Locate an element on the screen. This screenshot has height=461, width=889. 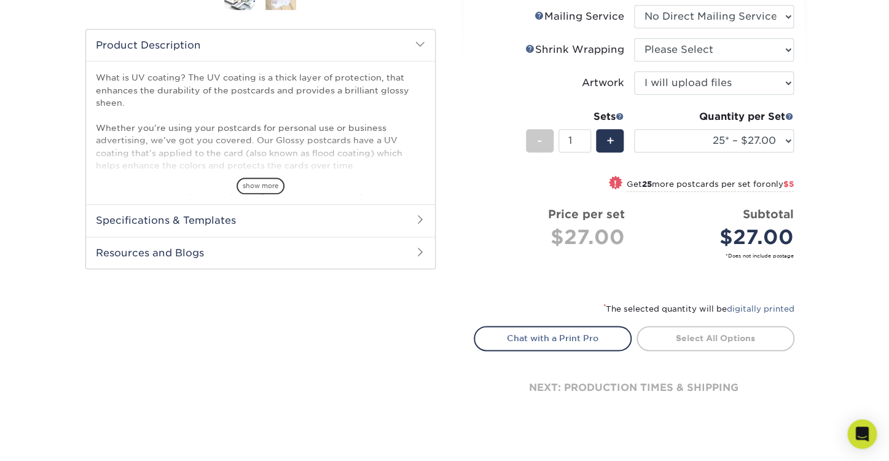
div: Quantity per Set is located at coordinates (714, 117).